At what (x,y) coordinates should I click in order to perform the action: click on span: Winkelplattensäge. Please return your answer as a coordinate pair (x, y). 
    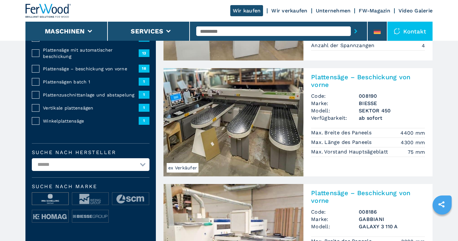
    Looking at the image, I should click on (91, 121).